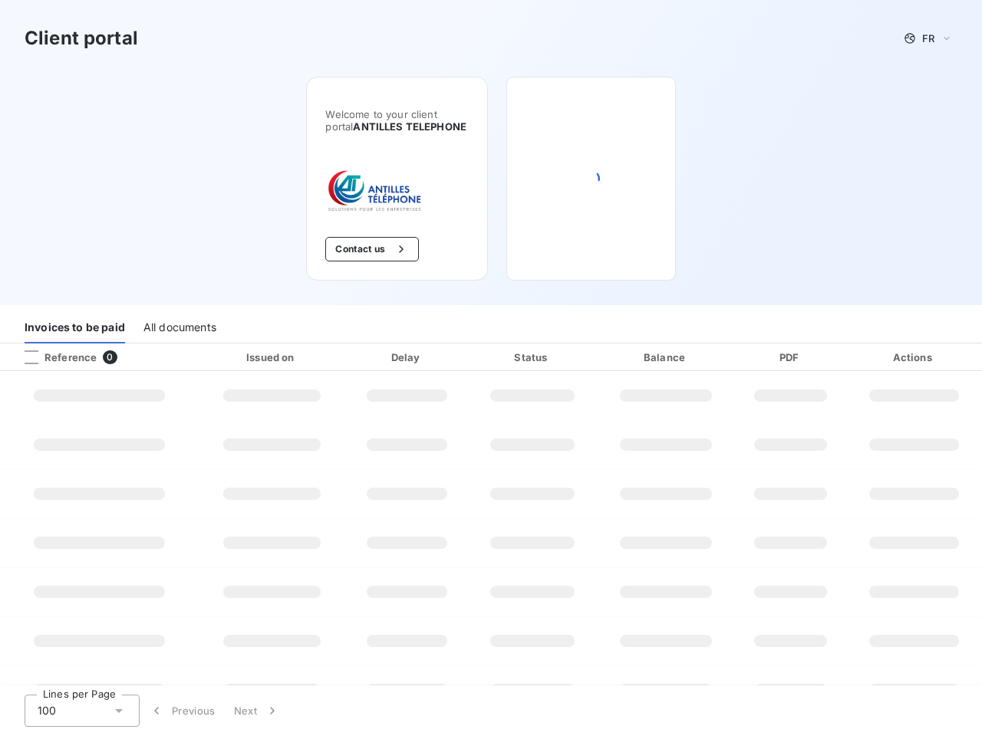 This screenshot has height=736, width=982. I want to click on button: Previous, so click(182, 711).